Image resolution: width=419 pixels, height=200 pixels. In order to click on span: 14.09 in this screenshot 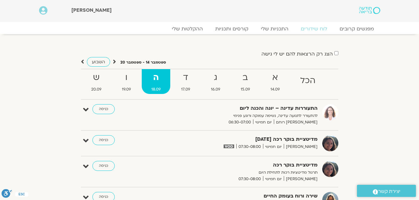, I will do `click(275, 89)`.